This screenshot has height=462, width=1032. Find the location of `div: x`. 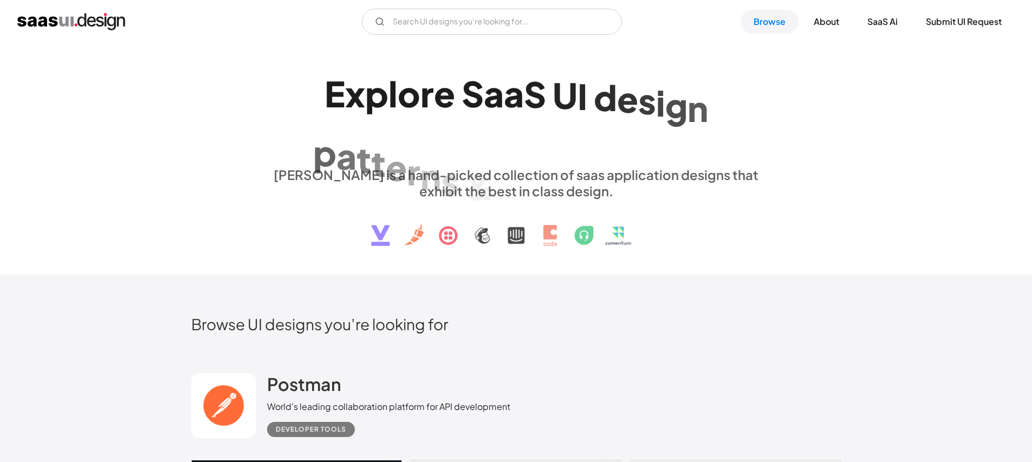

div: x is located at coordinates (355, 93).